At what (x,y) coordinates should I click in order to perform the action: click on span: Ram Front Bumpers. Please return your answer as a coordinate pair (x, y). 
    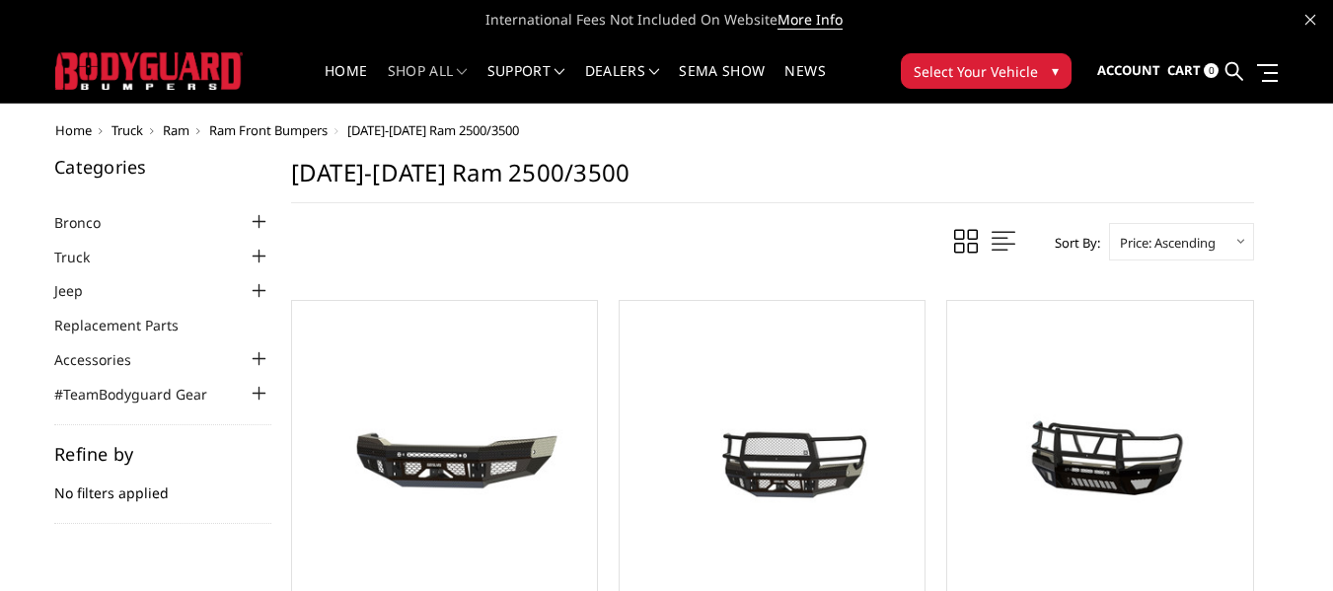
    Looking at the image, I should click on (268, 130).